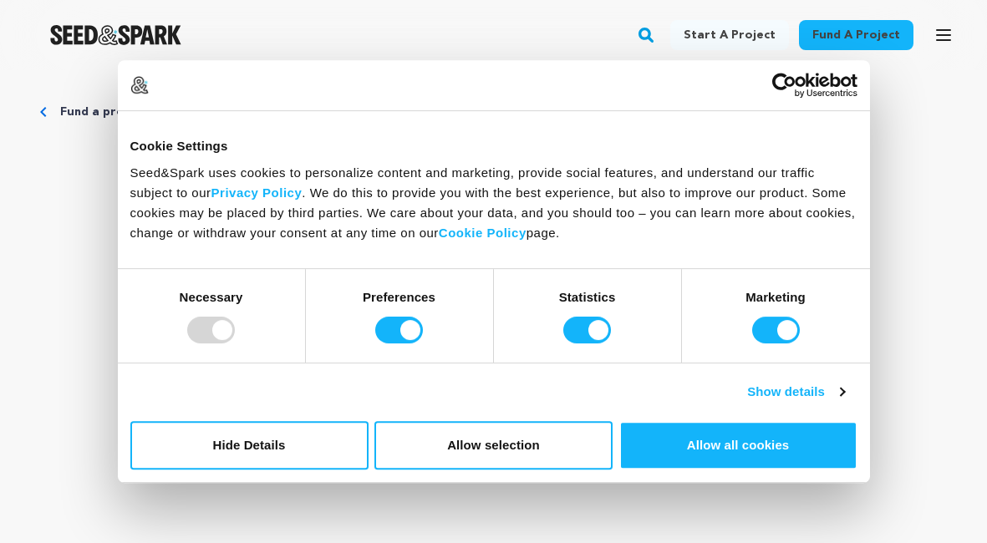  Describe the element at coordinates (730, 35) in the screenshot. I see `a: Start a project` at that location.